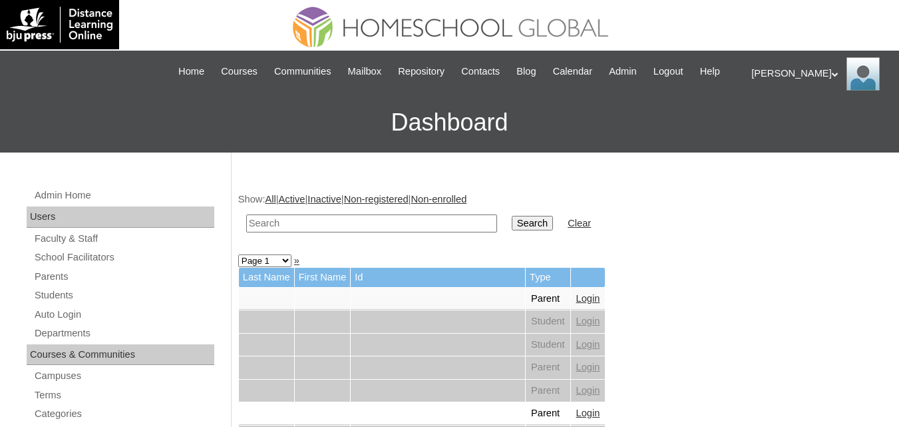  I want to click on span: Blog, so click(526, 71).